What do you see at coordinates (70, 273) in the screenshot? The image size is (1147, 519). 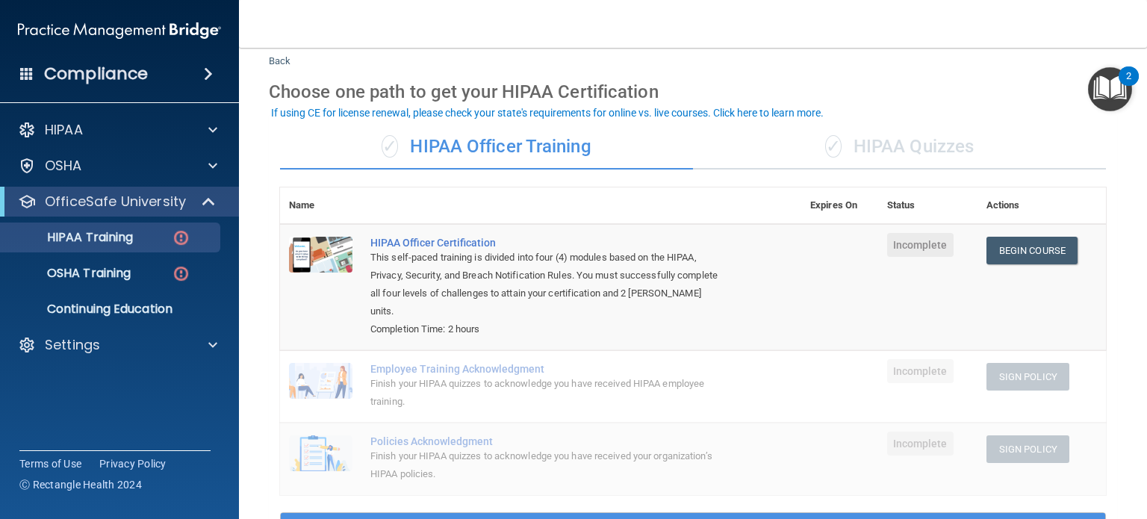 I see `p: OSHA Training` at bounding box center [70, 273].